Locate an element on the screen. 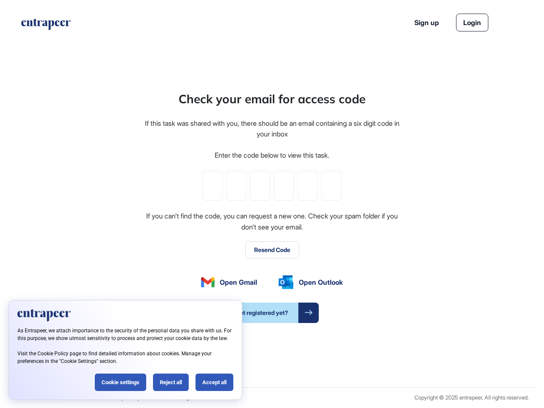 The image size is (544, 408). a: Not registered yet? is located at coordinates (272, 313).